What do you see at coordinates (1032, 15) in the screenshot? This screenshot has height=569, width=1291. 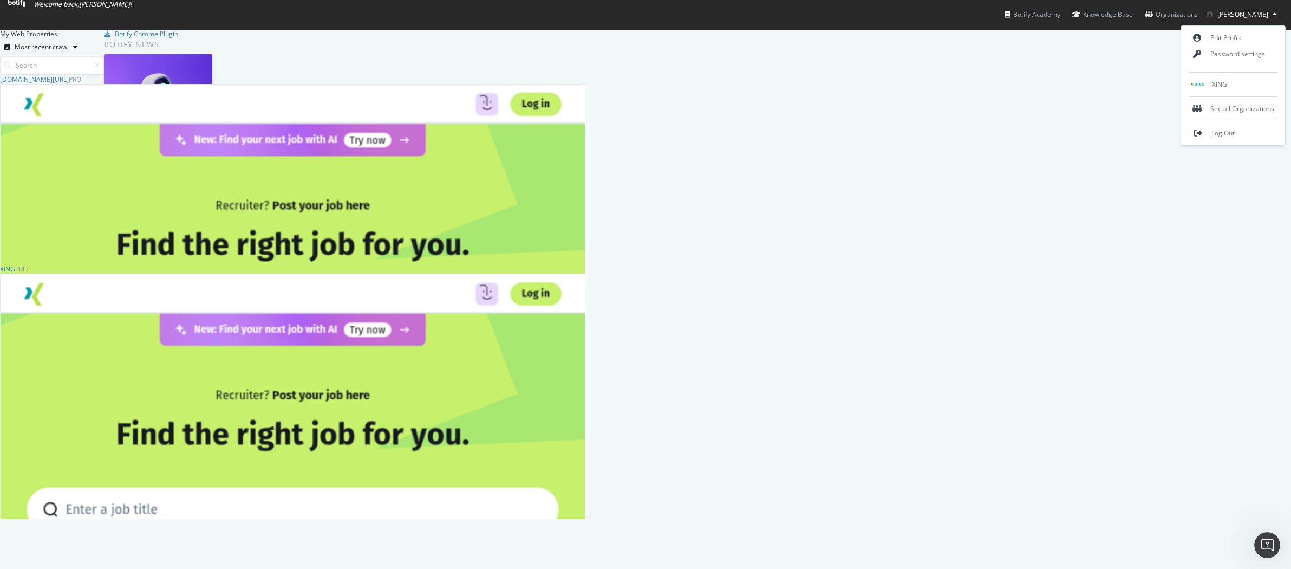 I see `div: Botify Academy` at bounding box center [1032, 15].